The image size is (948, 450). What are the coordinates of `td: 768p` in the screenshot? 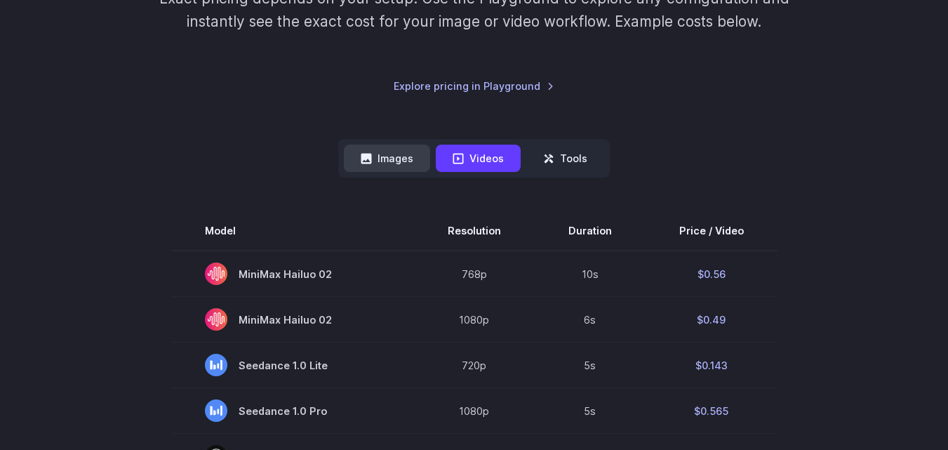 It's located at (474, 274).